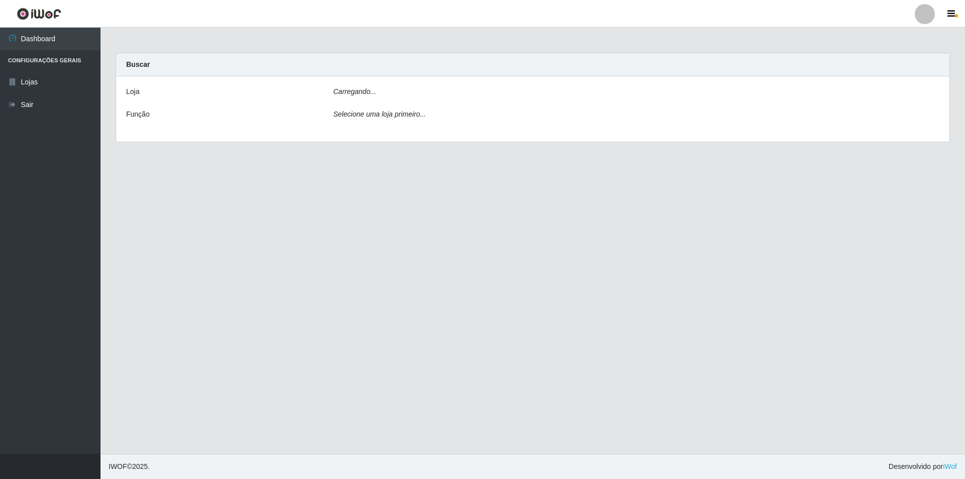  Describe the element at coordinates (129, 466) in the screenshot. I see `span: © 2025 .` at that location.